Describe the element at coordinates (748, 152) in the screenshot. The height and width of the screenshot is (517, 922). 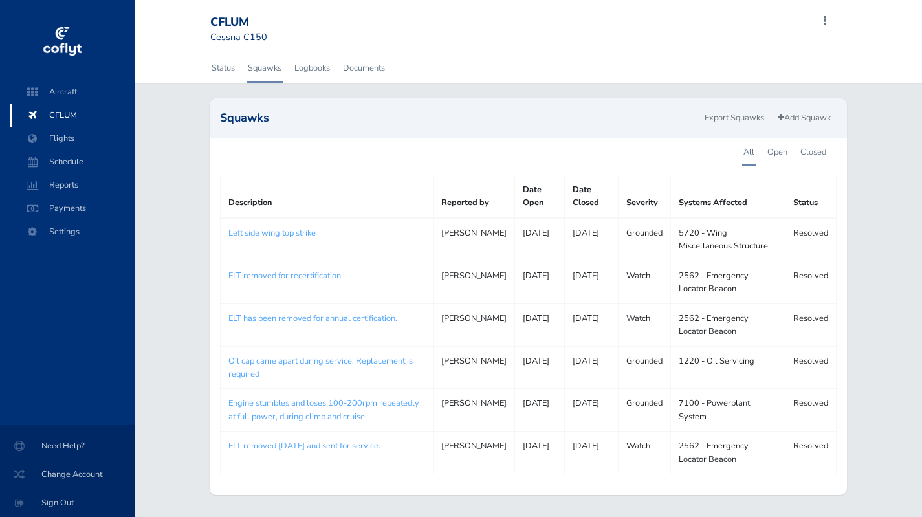
I see `a: All` at that location.